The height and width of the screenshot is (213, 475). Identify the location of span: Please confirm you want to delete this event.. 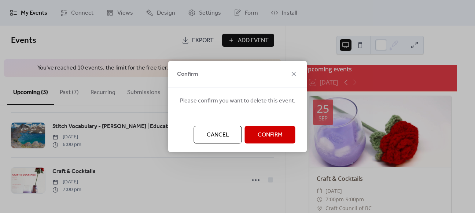
(237, 101).